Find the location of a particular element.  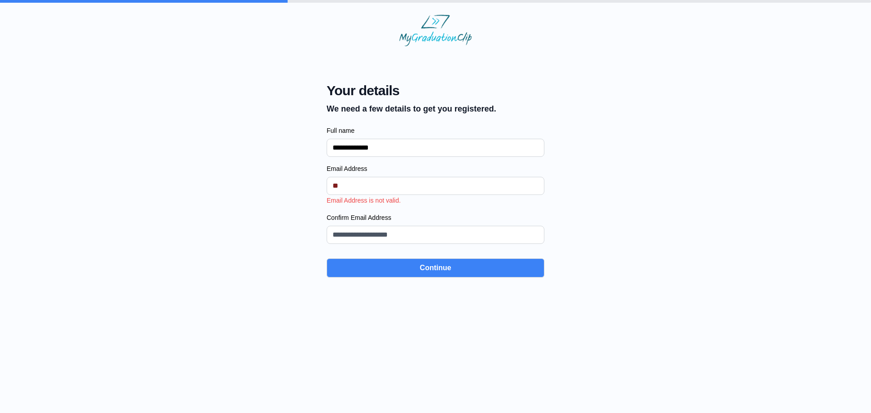

span: Your details is located at coordinates (412, 91).